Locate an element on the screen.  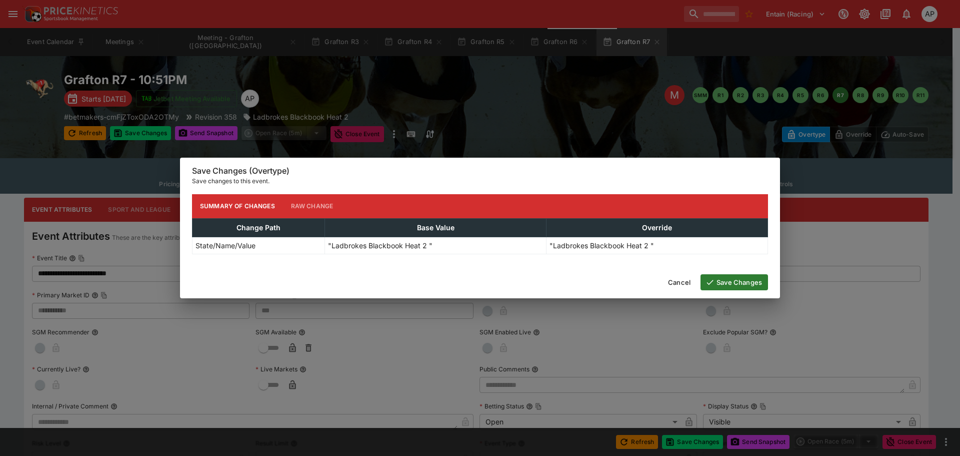
button: Summary of Changes is located at coordinates (238, 206).